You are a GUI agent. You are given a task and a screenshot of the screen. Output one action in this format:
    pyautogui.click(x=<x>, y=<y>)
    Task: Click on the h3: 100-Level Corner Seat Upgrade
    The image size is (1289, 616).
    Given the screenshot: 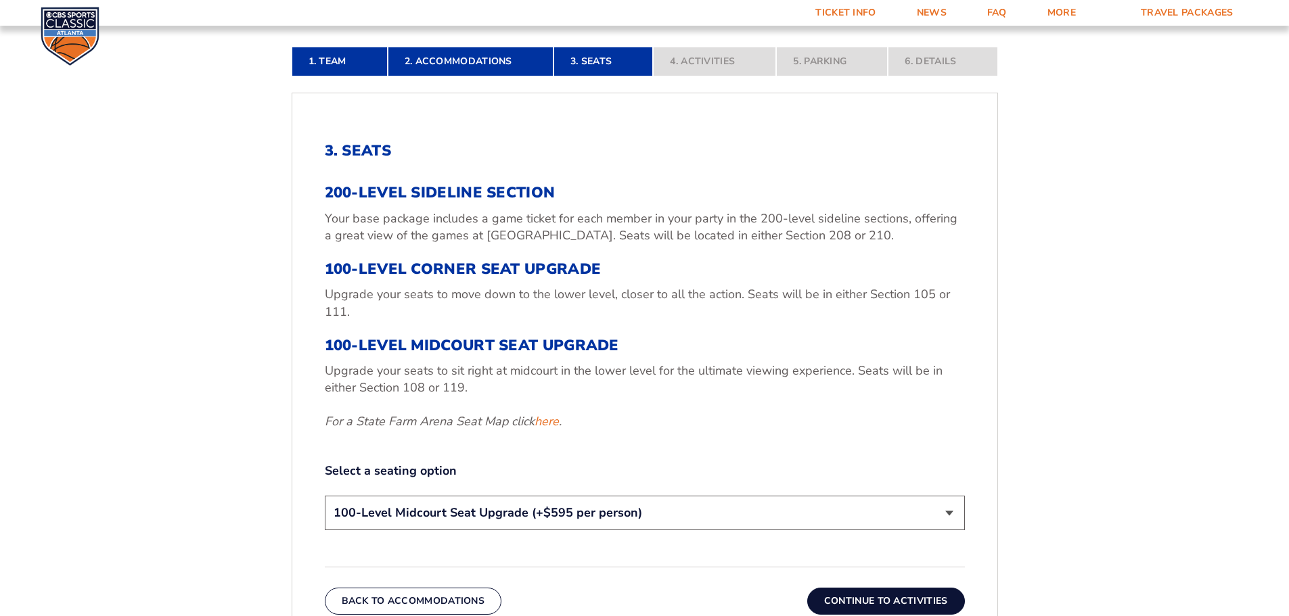 What is the action you would take?
    pyautogui.click(x=645, y=269)
    